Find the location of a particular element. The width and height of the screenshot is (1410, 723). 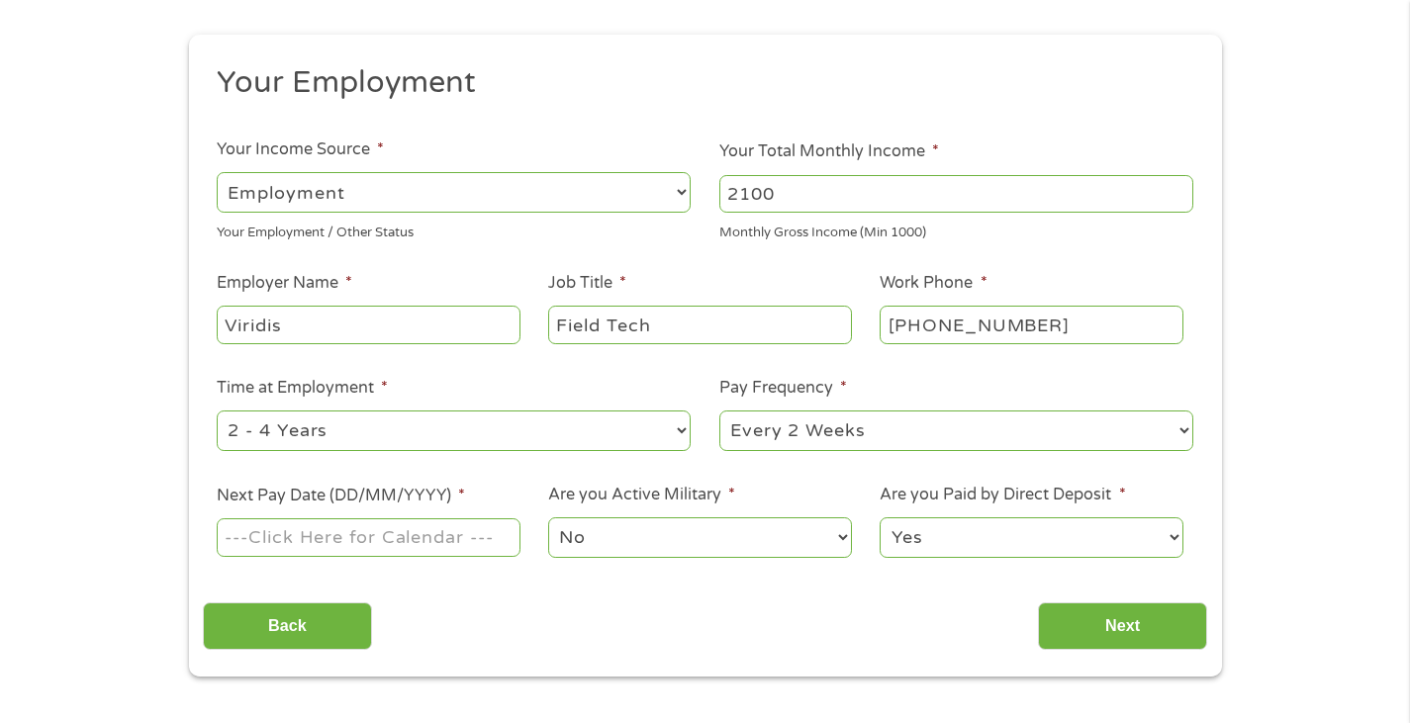

input: Next is located at coordinates (1122, 626).